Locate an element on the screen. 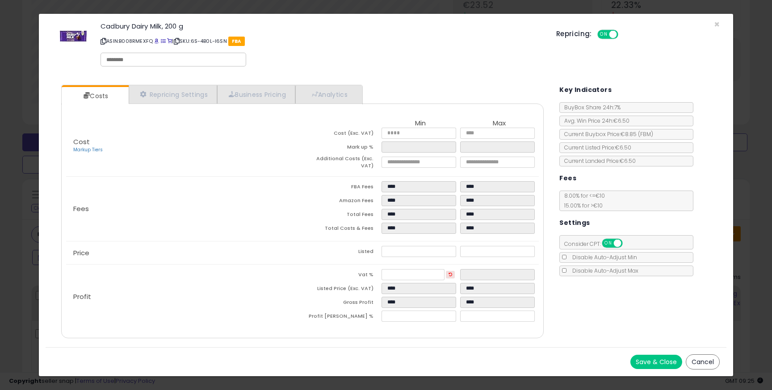 This screenshot has height=390, width=772. h5: Repricing: is located at coordinates (574, 34).